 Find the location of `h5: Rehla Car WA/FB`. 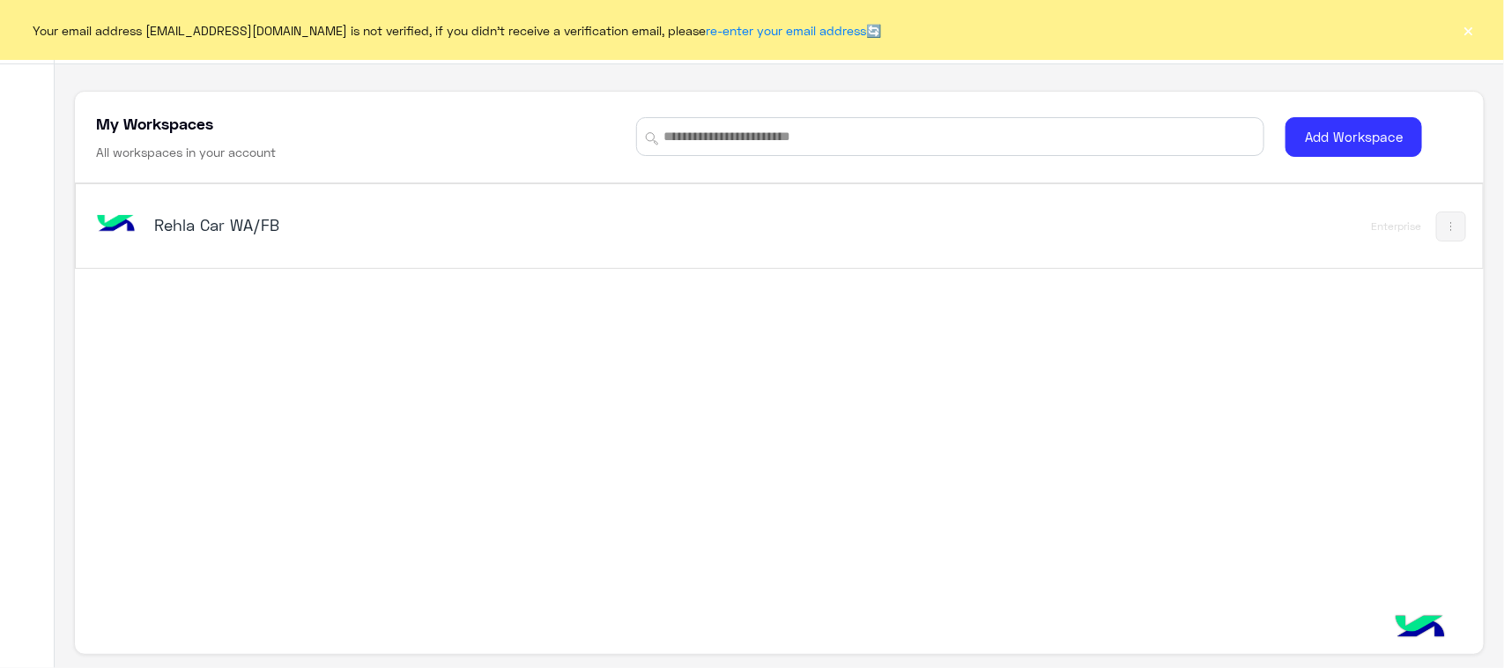

h5: Rehla Car WA/FB is located at coordinates (401, 225).